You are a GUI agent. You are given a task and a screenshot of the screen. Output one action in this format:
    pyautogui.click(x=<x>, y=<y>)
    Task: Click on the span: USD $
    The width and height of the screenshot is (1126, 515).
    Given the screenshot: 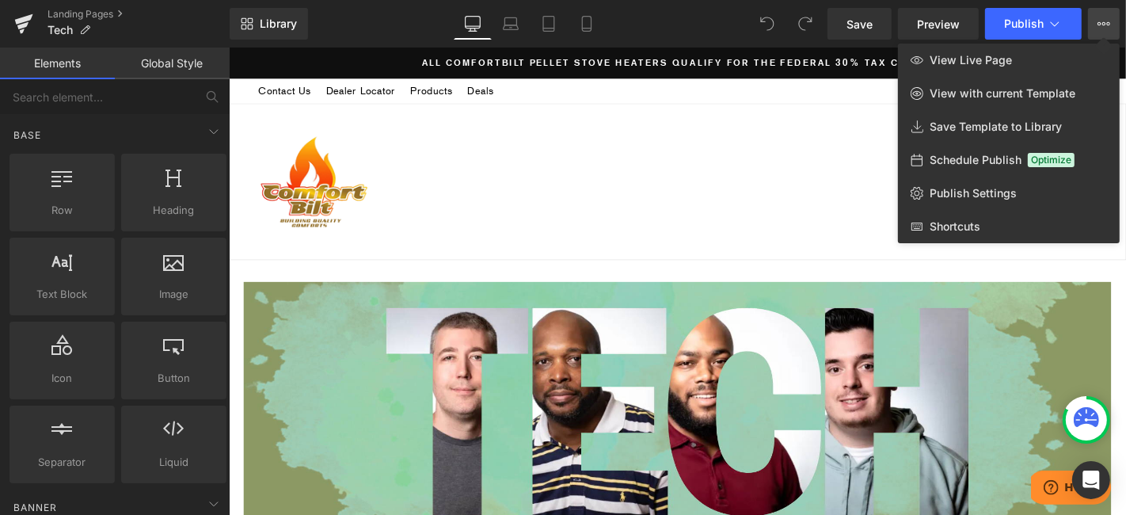 What is the action you would take?
    pyautogui.click(x=887, y=47)
    